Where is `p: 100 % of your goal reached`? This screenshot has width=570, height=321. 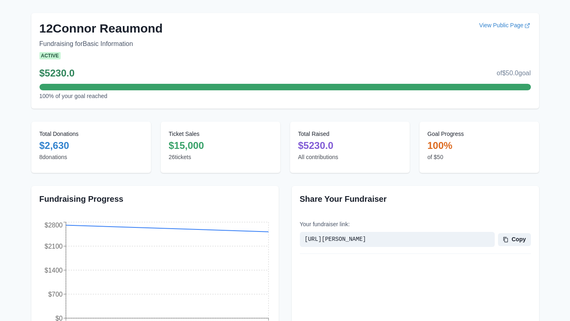
p: 100 % of your goal reached is located at coordinates (285, 96).